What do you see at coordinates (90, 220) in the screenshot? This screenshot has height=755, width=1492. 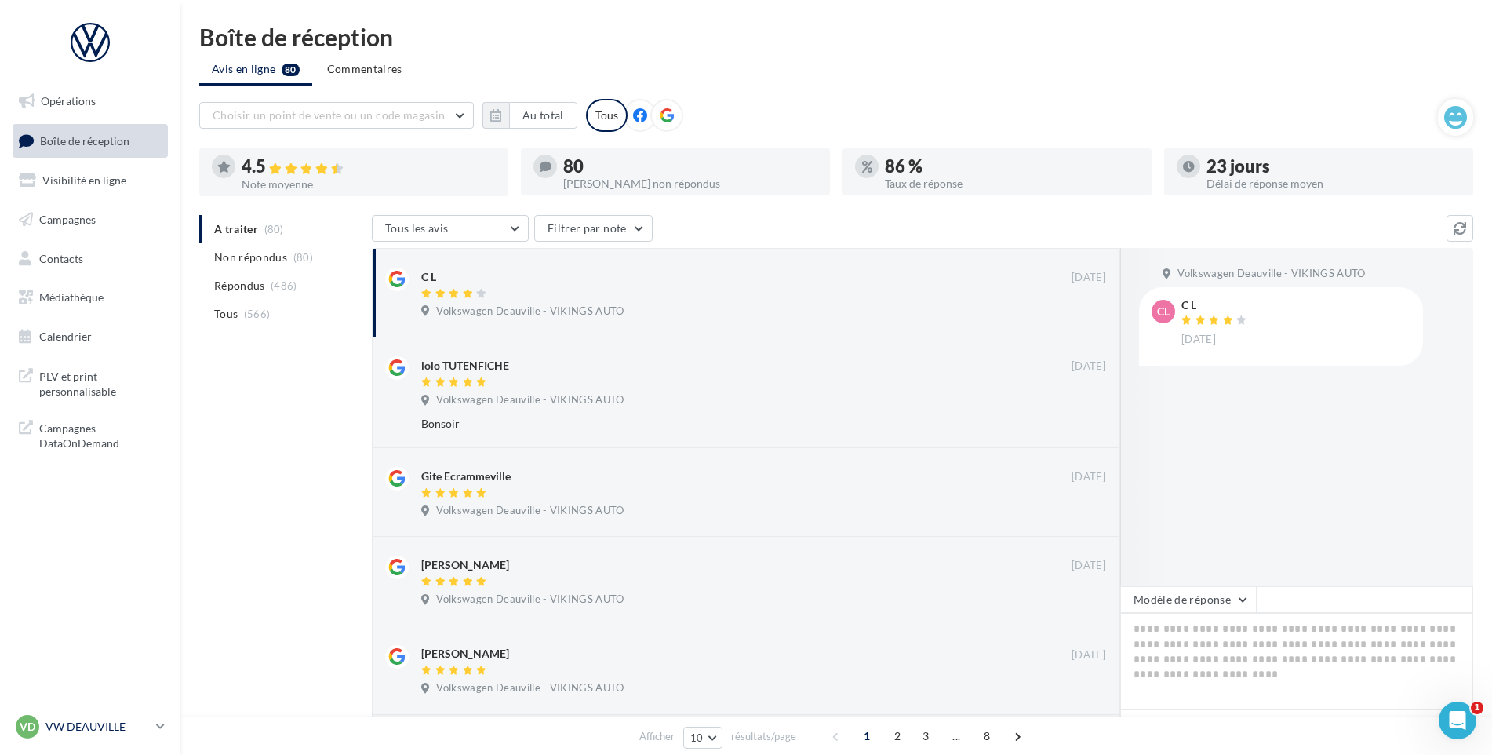 I see `a: Campagnes` at bounding box center [90, 220].